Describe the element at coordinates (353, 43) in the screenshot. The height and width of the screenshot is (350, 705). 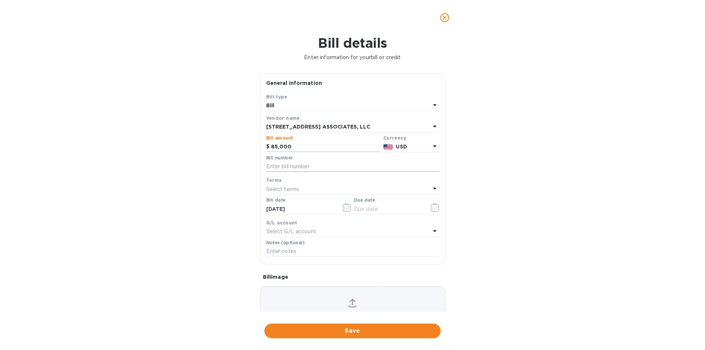
I see `h1: Bill details` at that location.